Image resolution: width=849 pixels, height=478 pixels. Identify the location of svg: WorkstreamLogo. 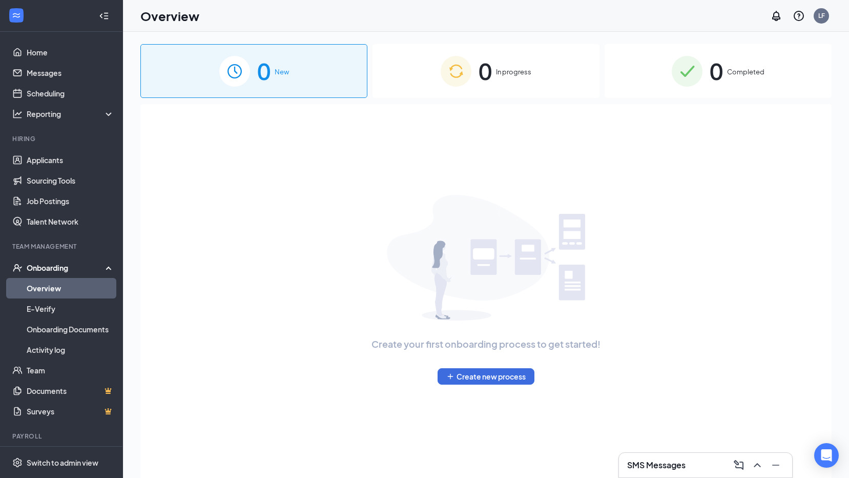
(16, 15).